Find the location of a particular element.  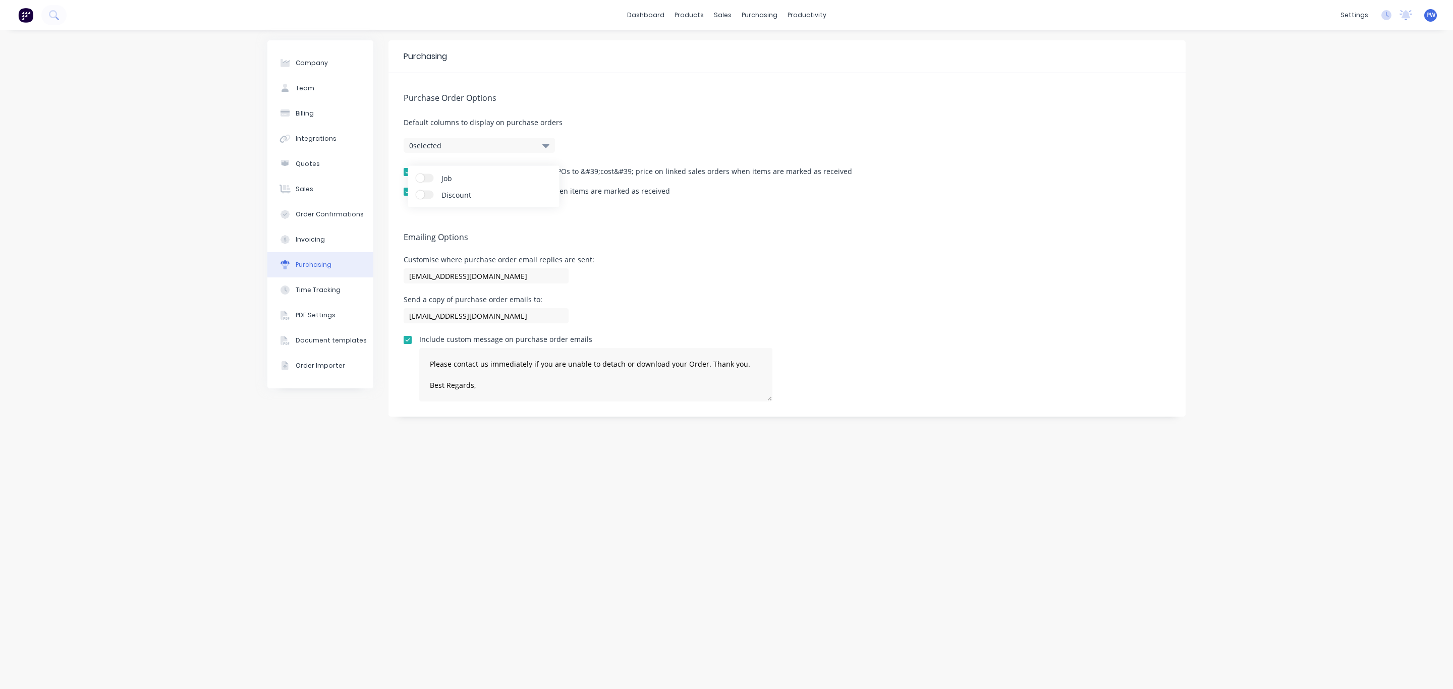

div: Document templates is located at coordinates (331, 341).